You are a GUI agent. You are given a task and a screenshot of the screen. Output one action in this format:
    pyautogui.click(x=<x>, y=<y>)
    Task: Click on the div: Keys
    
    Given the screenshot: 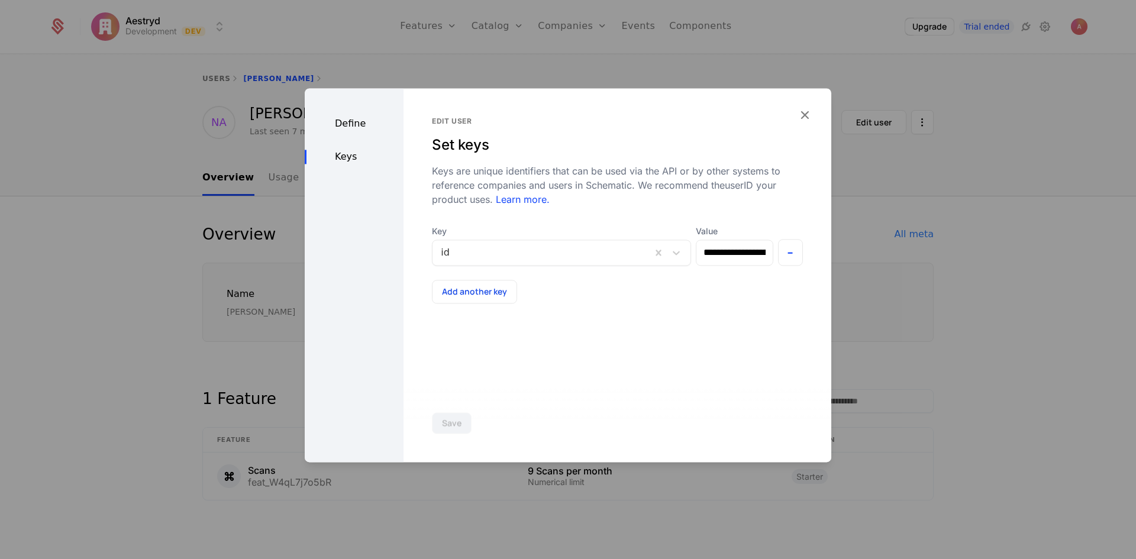 What is the action you would take?
    pyautogui.click(x=354, y=157)
    